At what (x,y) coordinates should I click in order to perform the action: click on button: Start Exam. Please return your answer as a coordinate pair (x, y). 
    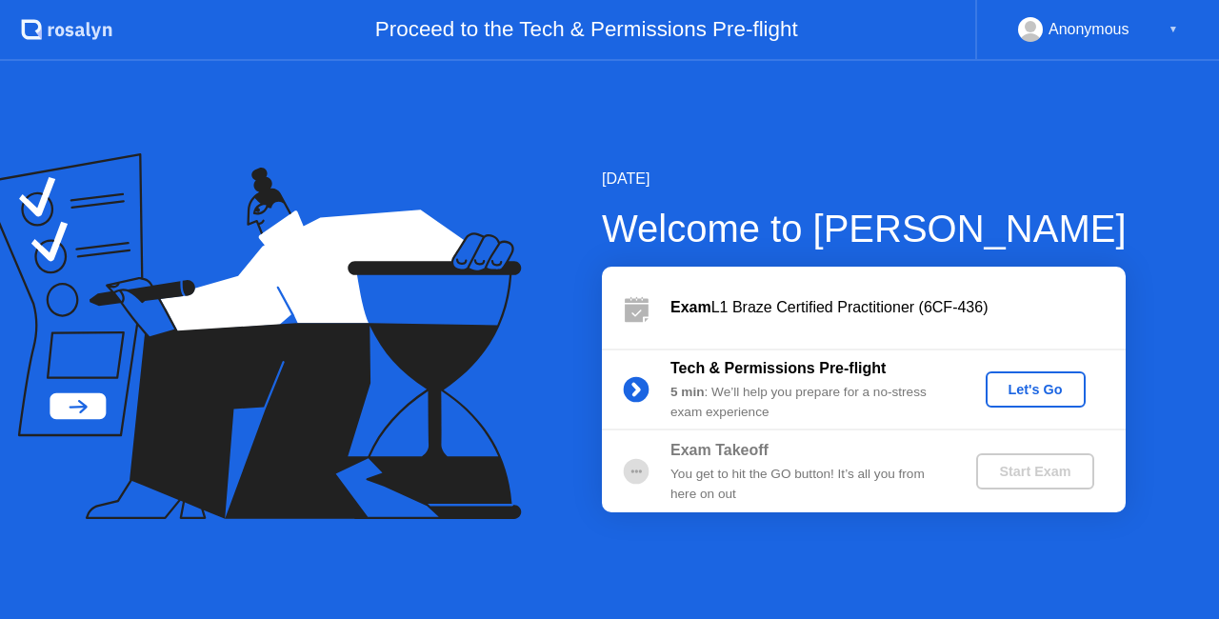
    Looking at the image, I should click on (1034, 471).